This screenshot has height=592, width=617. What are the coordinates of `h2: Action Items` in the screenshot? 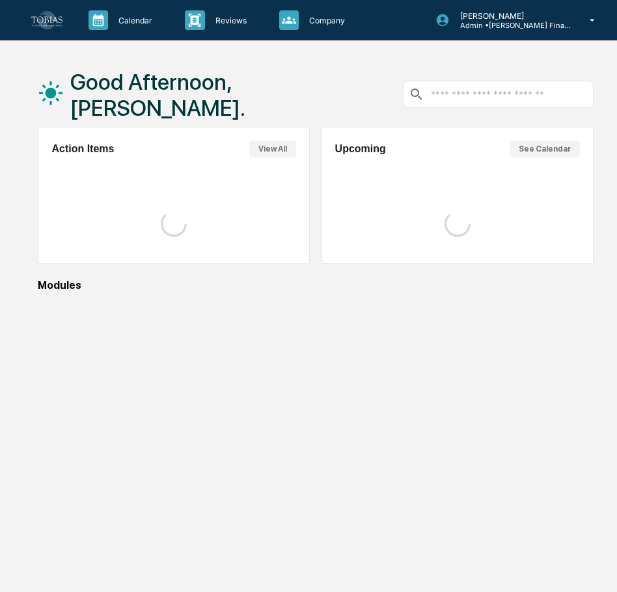 It's located at (83, 149).